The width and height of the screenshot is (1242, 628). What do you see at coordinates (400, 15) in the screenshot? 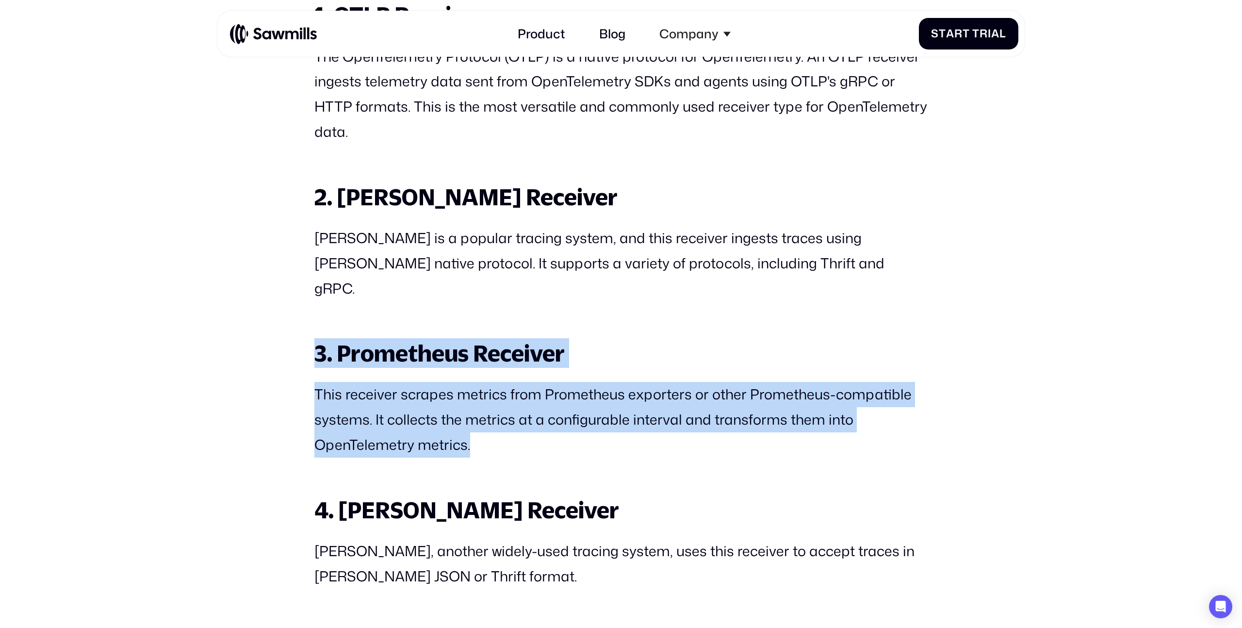
I see `strong: 1. OTLP Receiver` at bounding box center [400, 15].